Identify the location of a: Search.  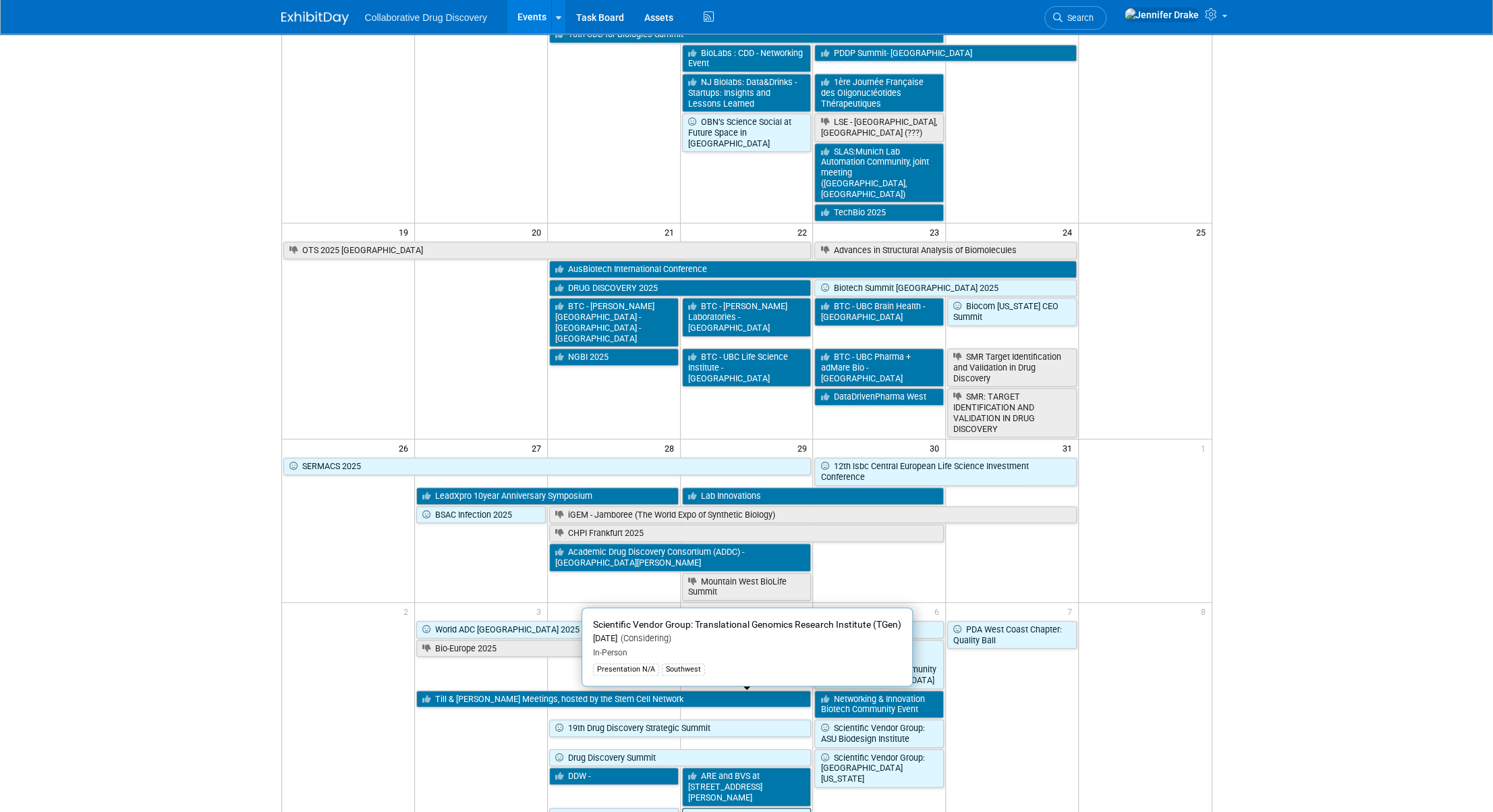
(1076, 17).